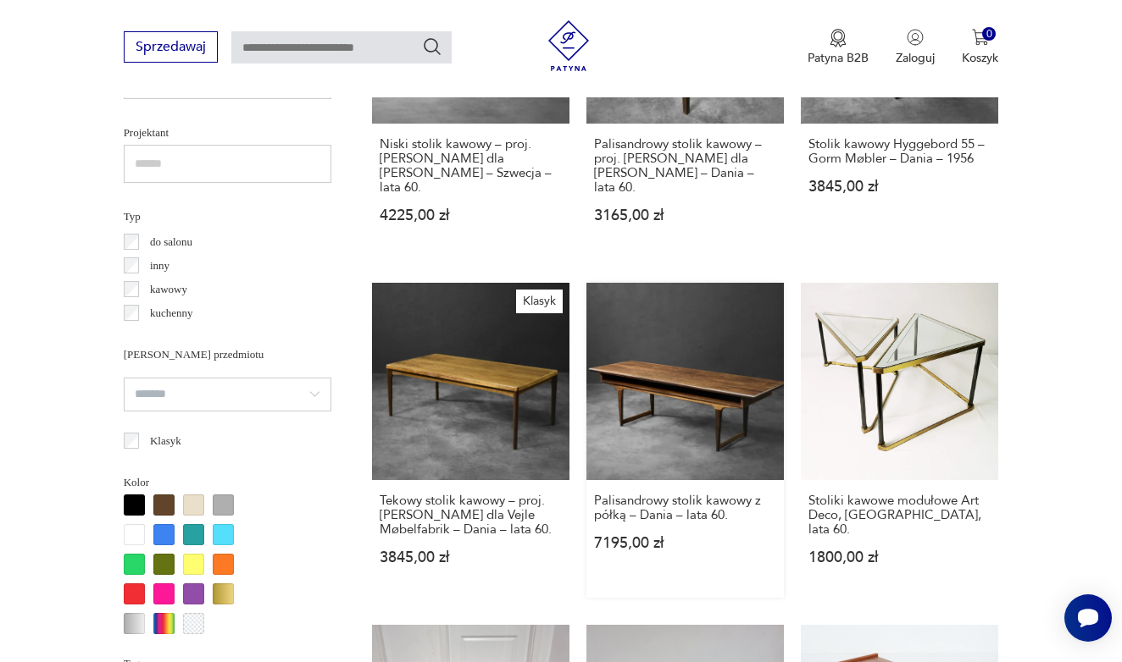 Image resolution: width=1122 pixels, height=662 pixels. I want to click on button: 0Koszyk, so click(979, 47).